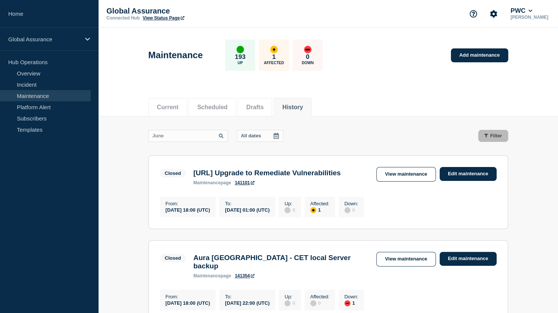 The height and width of the screenshot is (313, 558). What do you see at coordinates (474, 14) in the screenshot?
I see `button: Support` at bounding box center [474, 14].